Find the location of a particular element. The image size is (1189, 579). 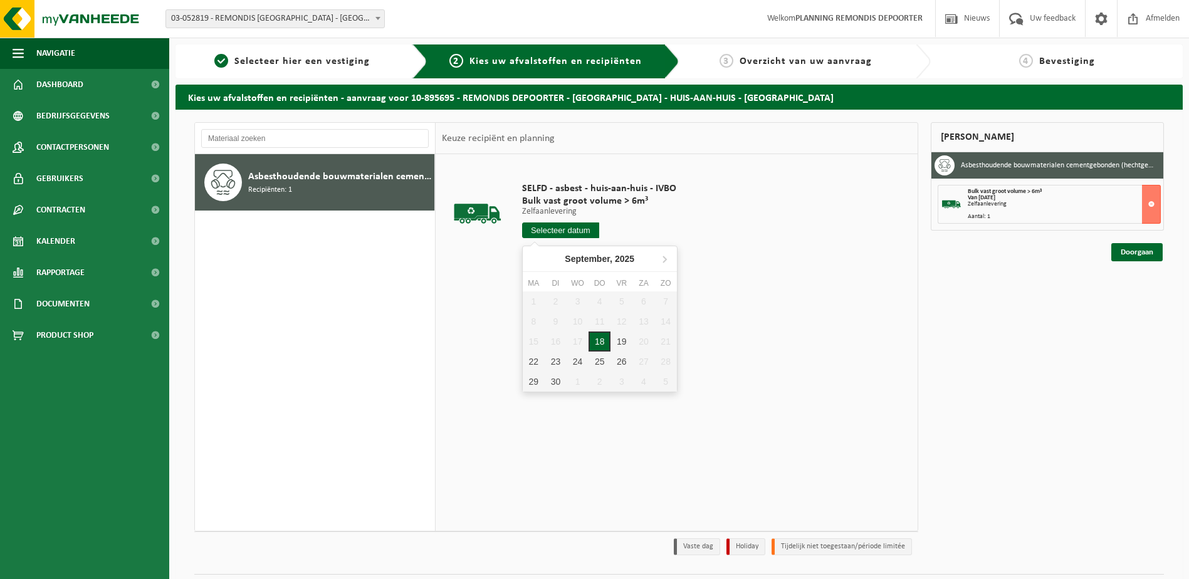

span: Bedrijfsgegevens is located at coordinates (73, 116).